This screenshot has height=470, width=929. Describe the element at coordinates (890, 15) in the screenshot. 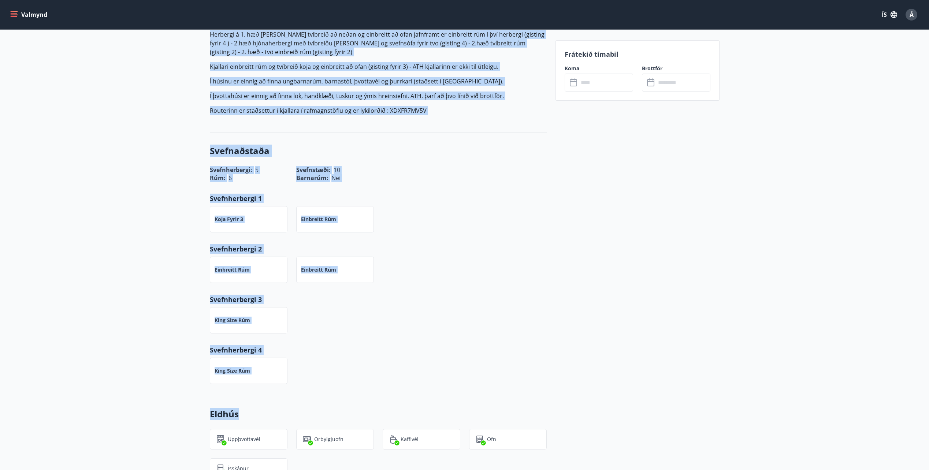

I see `button: ÍS` at that location.